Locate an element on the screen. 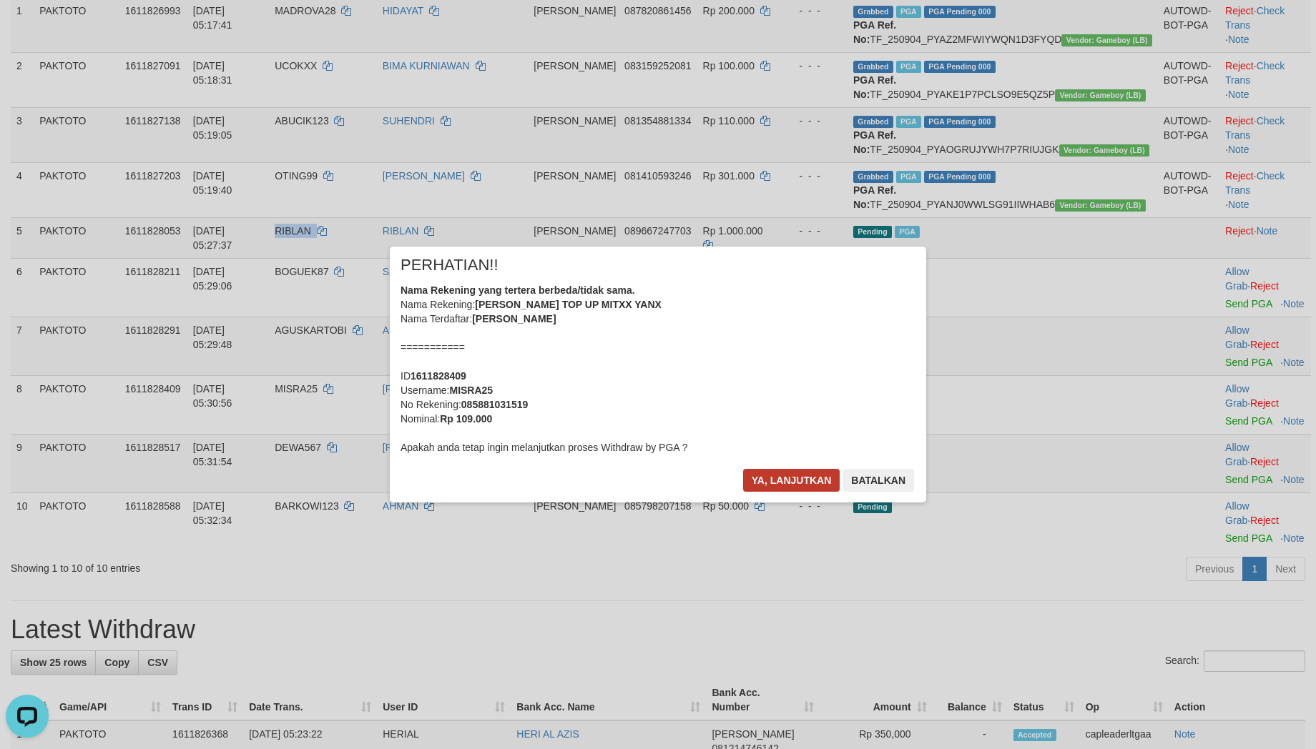 Image resolution: width=1316 pixels, height=749 pixels. b: Nama Rekening yang tertera berbeda/tidak sama. is located at coordinates (518, 290).